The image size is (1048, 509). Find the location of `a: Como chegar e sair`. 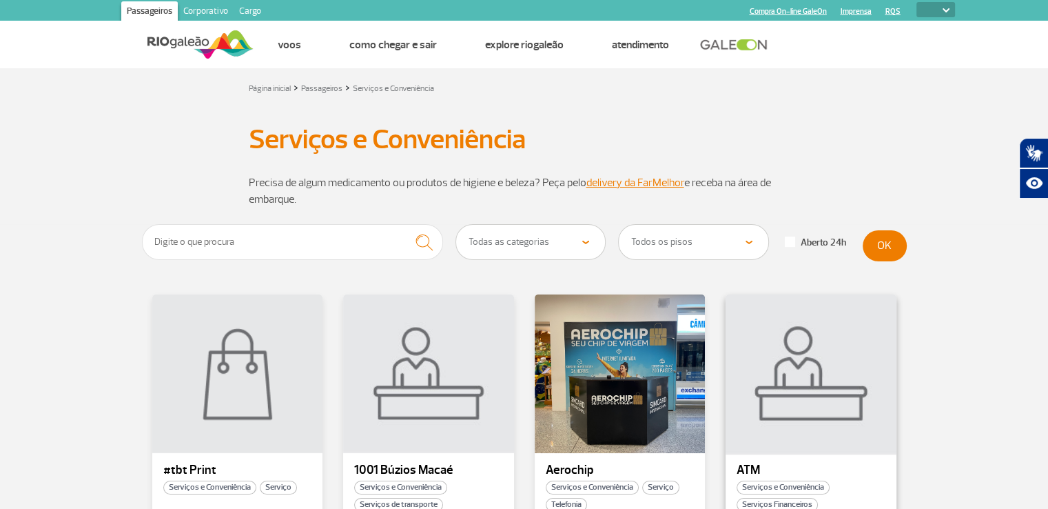

a: Como chegar e sair is located at coordinates (393, 45).